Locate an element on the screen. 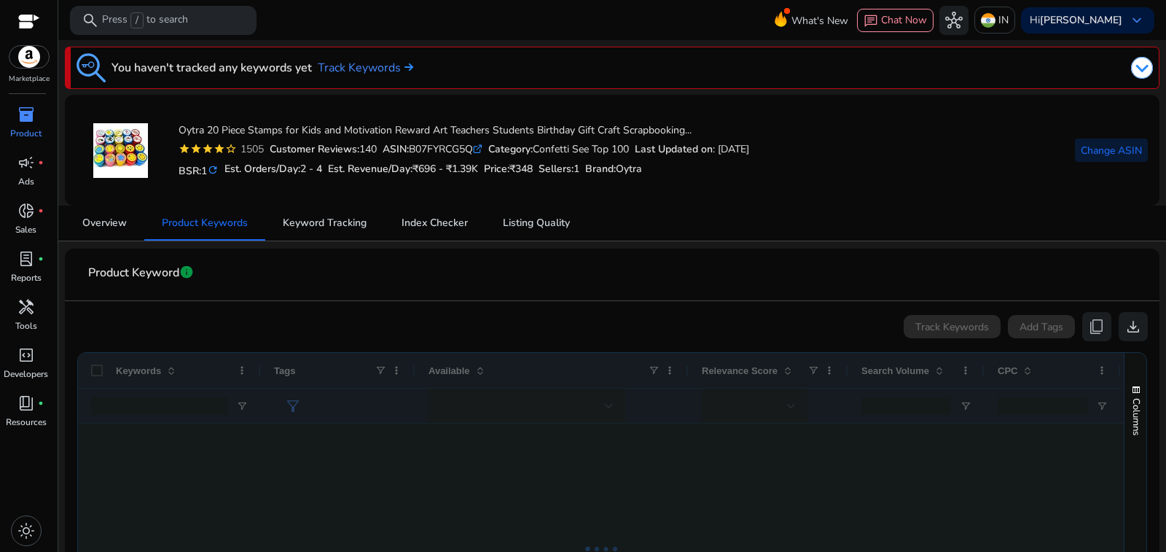  span: lab_profile is located at coordinates (26, 259).